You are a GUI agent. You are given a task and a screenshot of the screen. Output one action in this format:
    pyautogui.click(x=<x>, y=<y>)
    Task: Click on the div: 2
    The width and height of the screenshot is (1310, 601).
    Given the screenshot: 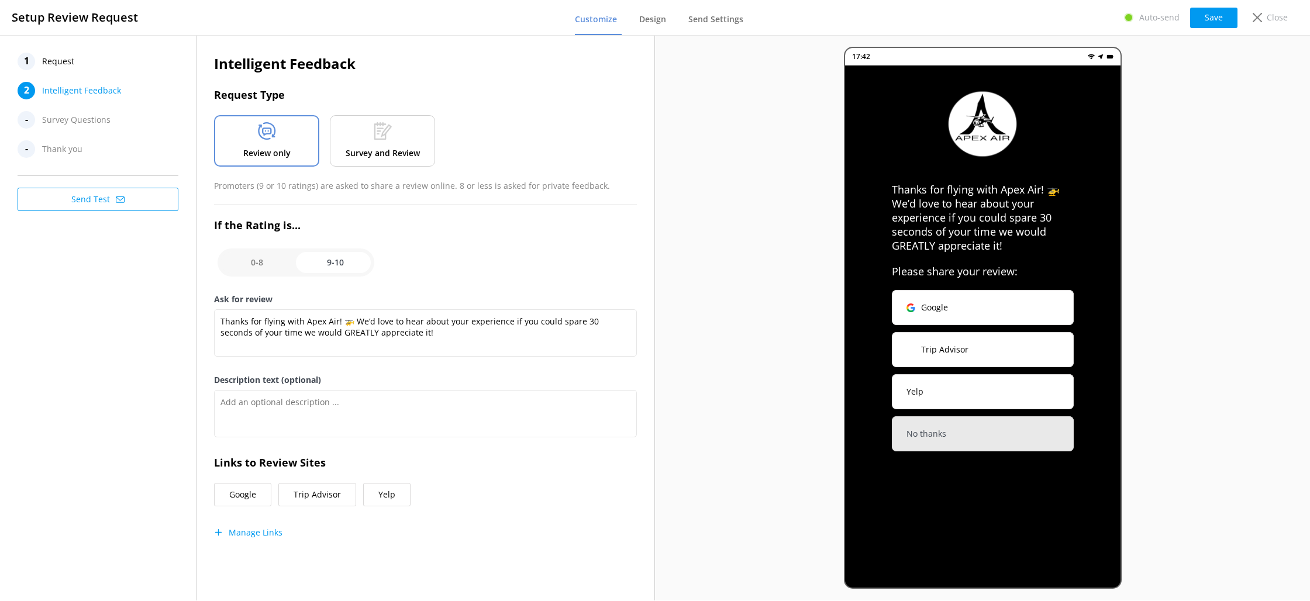 What is the action you would take?
    pyautogui.click(x=26, y=91)
    